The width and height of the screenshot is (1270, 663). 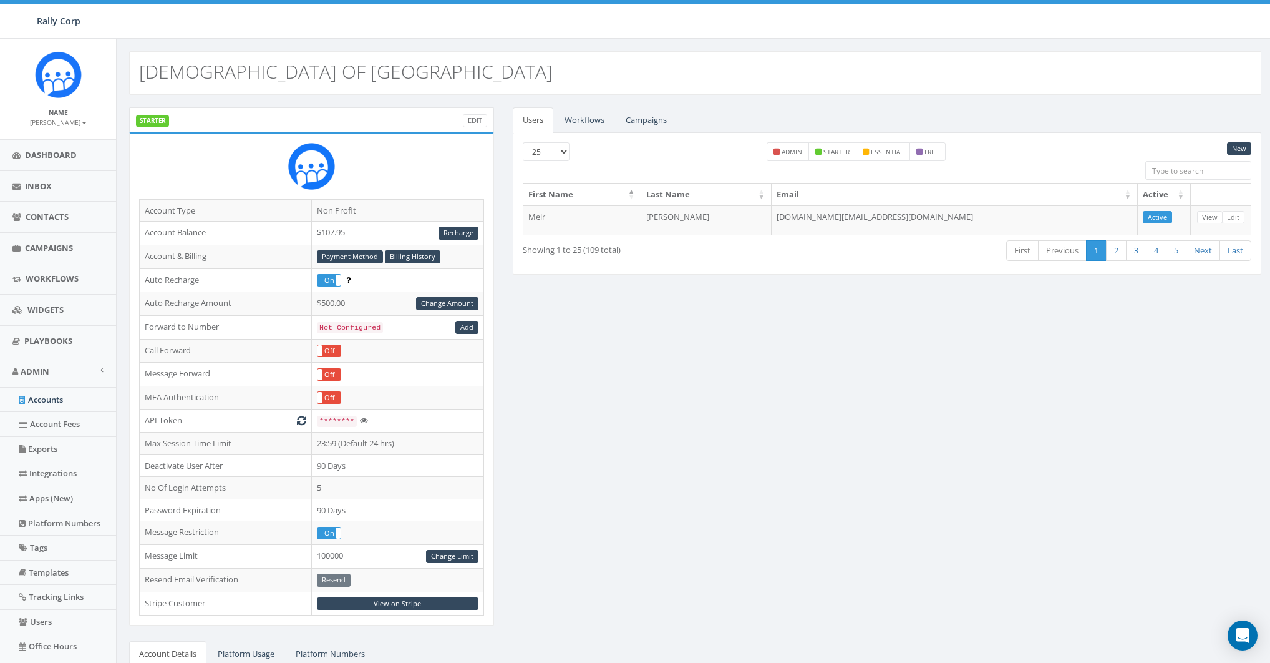 I want to click on span: Widgets, so click(x=46, y=309).